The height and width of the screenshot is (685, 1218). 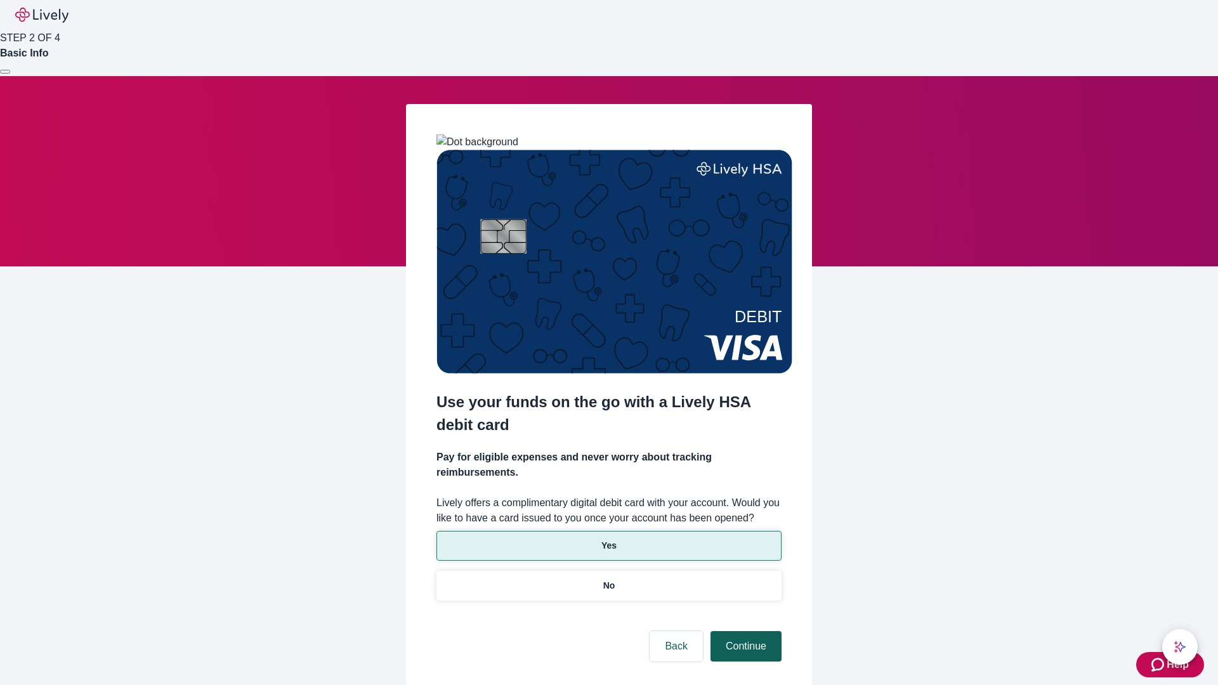 What do you see at coordinates (609, 586) in the screenshot?
I see `button: No` at bounding box center [609, 586].